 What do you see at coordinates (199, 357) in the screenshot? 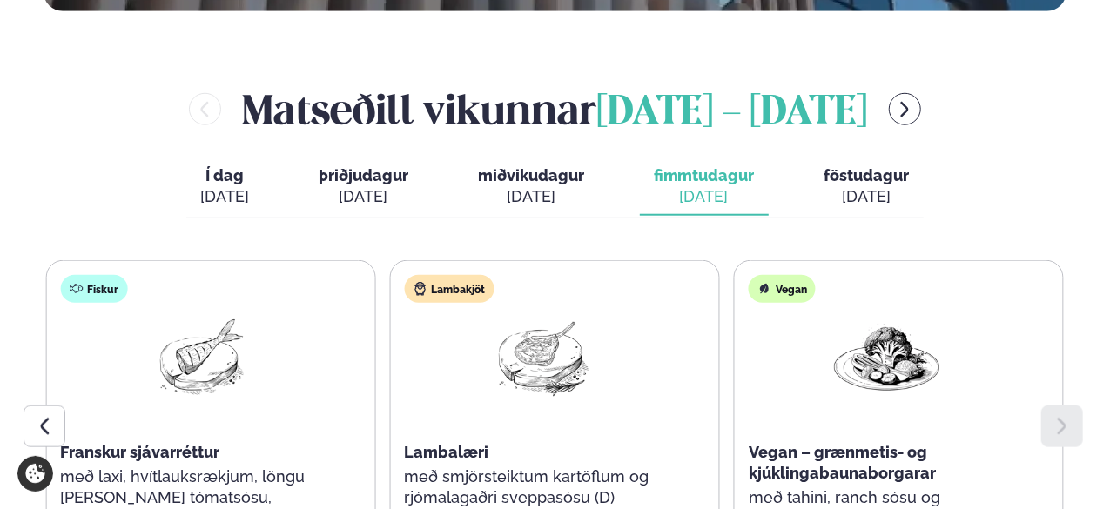
I see `img: Fish.png` at bounding box center [199, 357].